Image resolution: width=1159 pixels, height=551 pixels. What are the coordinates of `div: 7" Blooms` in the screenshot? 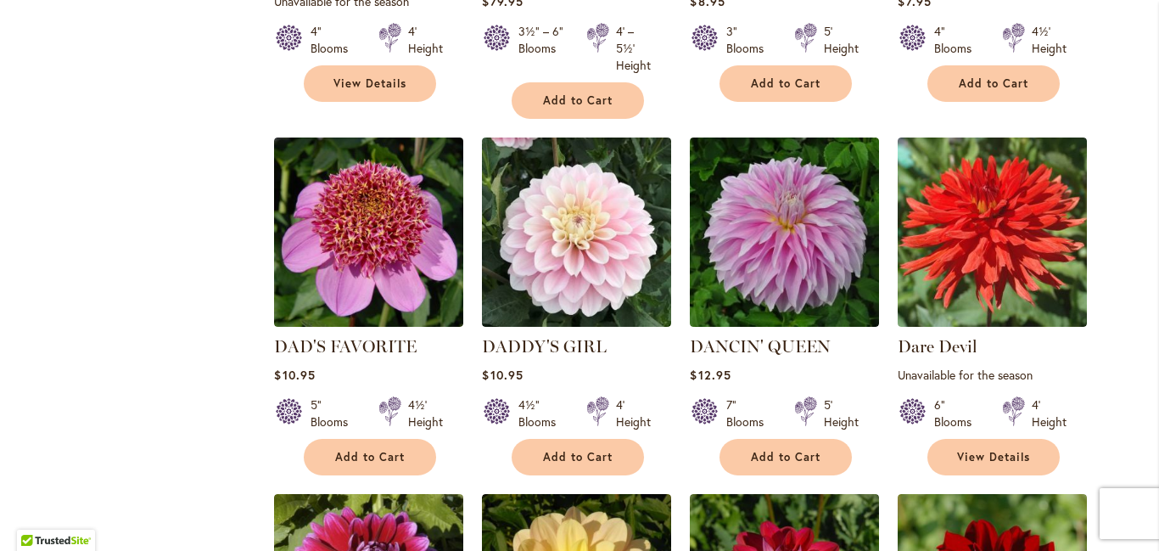 It's located at (750, 413).